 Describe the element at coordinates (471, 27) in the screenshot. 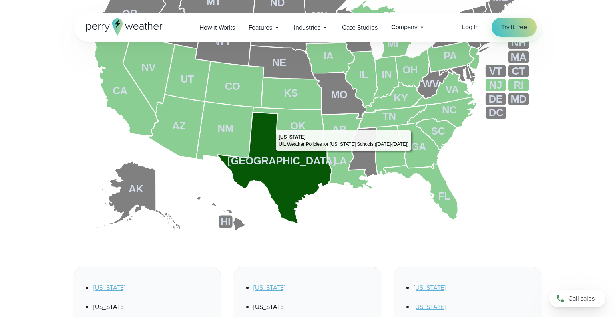

I see `a: Log in` at that location.